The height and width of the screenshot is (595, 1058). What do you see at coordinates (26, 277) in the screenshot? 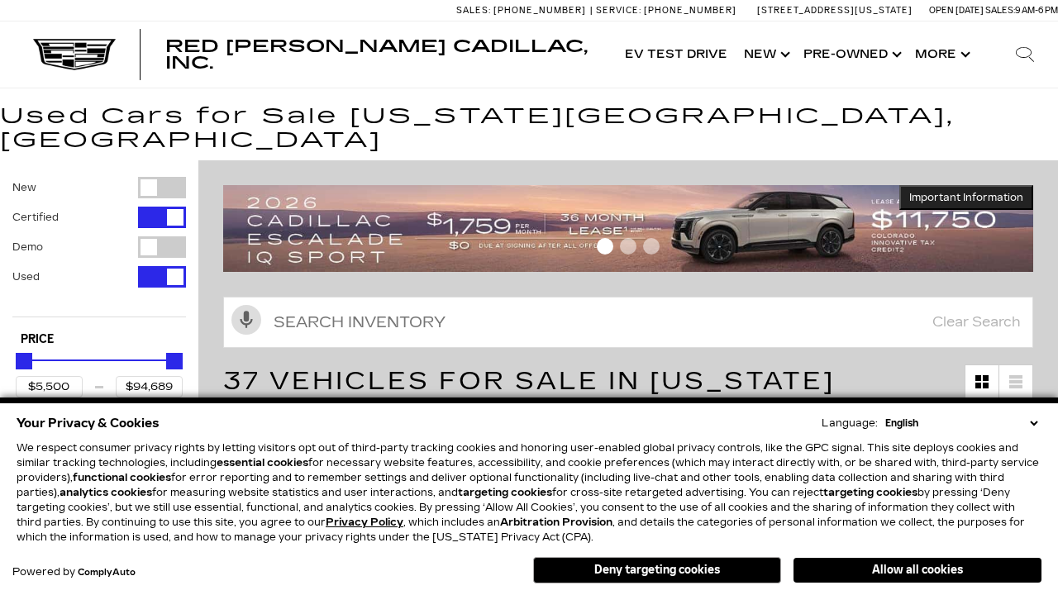
I see `label: Used` at bounding box center [26, 277].